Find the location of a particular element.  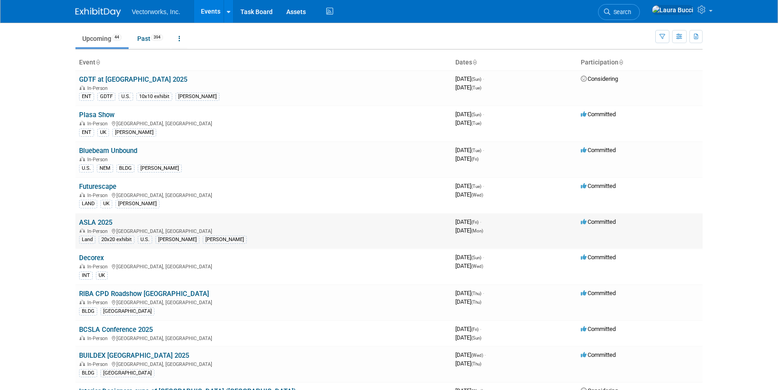

div: INT is located at coordinates (86, 276).